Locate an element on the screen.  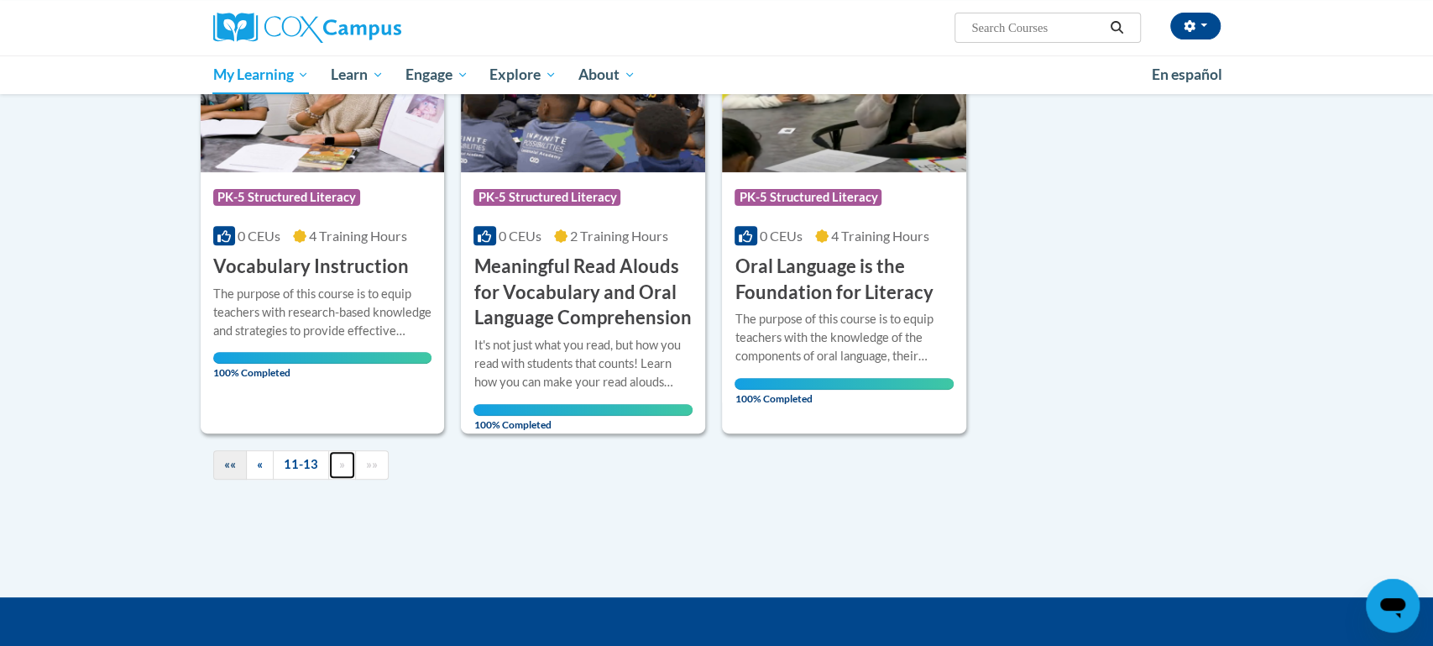
a: En español is located at coordinates (1187, 75).